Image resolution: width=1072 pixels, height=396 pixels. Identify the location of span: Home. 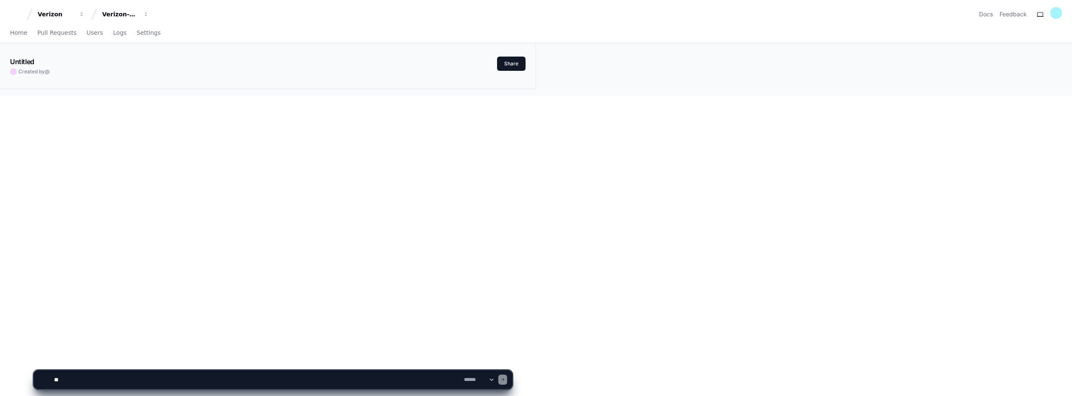
(18, 33).